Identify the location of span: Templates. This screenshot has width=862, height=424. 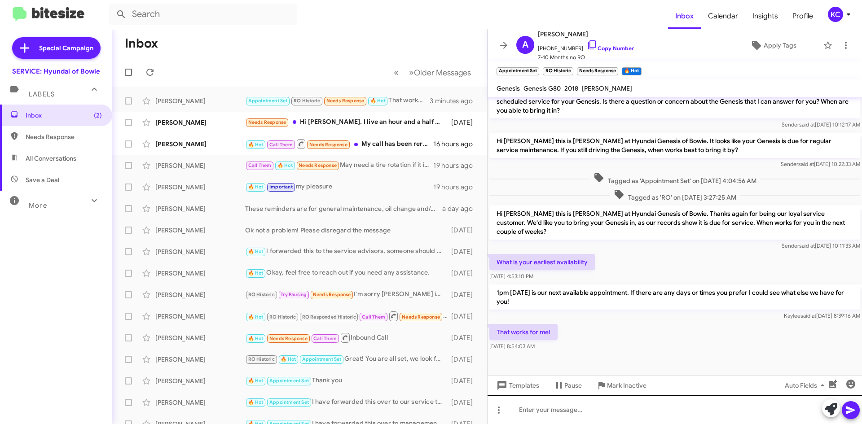
(517, 386).